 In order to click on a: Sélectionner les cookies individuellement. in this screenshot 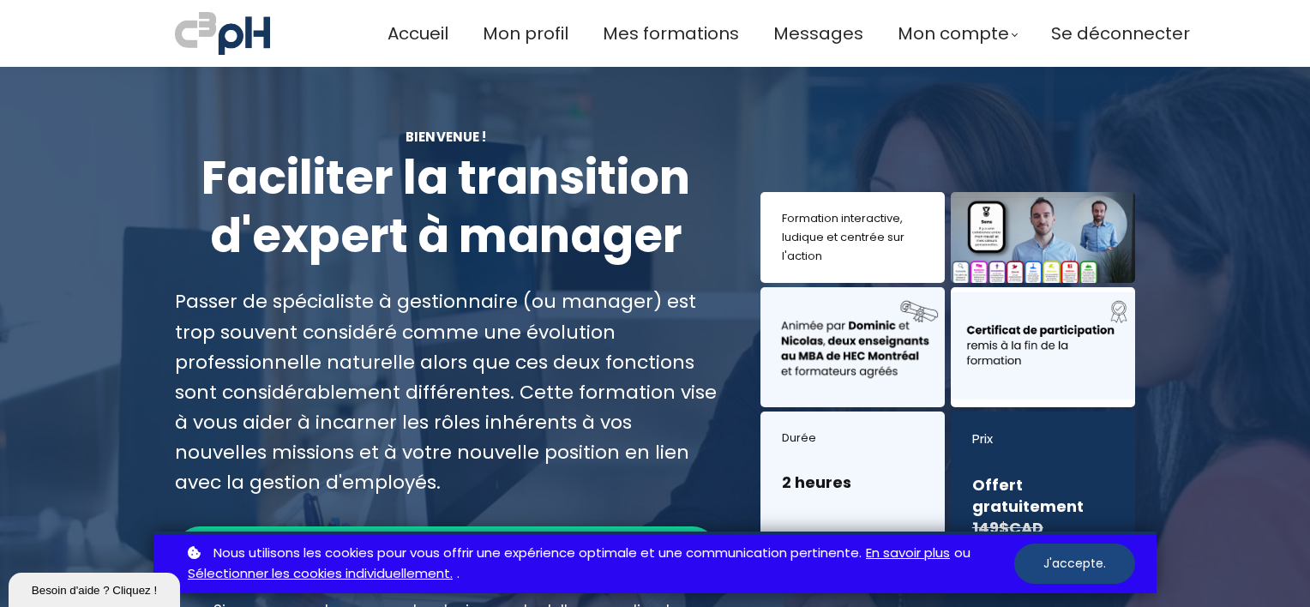, I will do `click(320, 573)`.